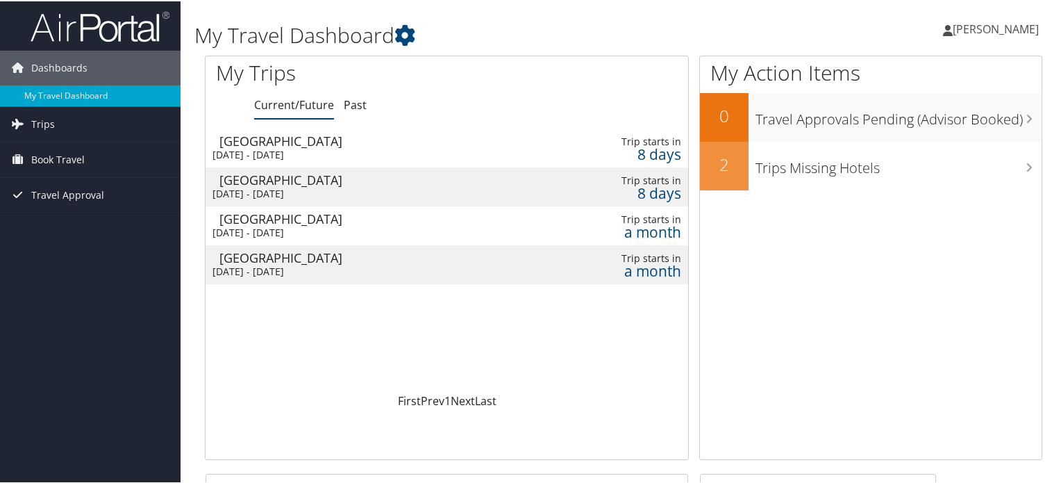 This screenshot has height=483, width=1061. Describe the element at coordinates (724, 163) in the screenshot. I see `h2: 2` at that location.